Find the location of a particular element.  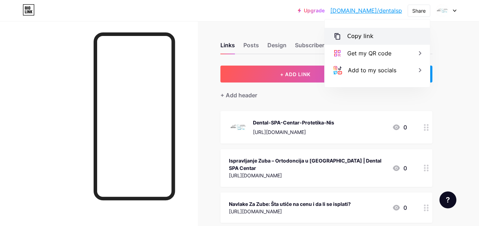

div: Dental-SPA-Centar-Protetika-Nis is located at coordinates (293, 123).